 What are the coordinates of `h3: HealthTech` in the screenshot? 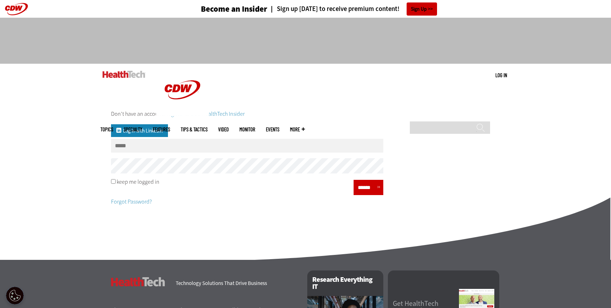 It's located at (138, 282).